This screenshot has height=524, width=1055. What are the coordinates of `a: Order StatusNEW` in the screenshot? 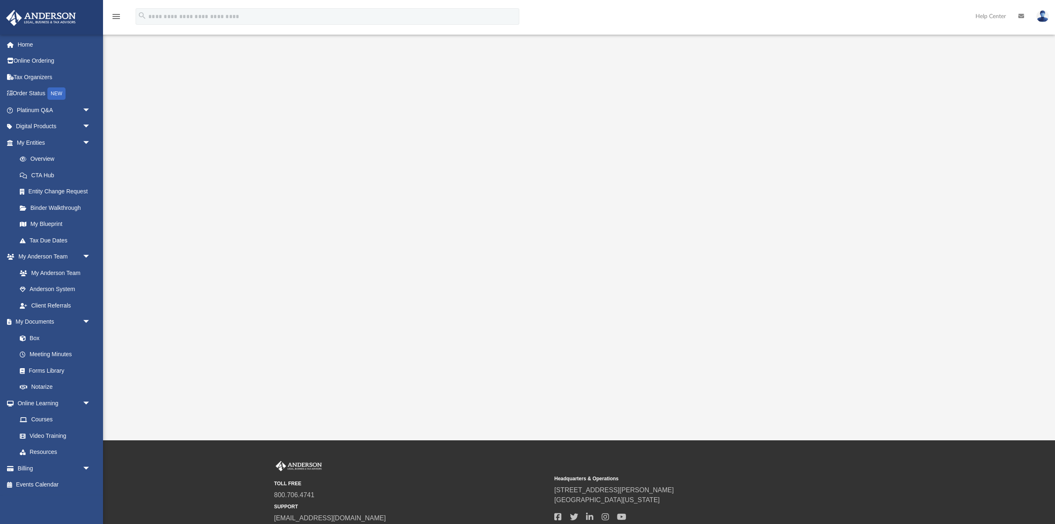 It's located at (54, 94).